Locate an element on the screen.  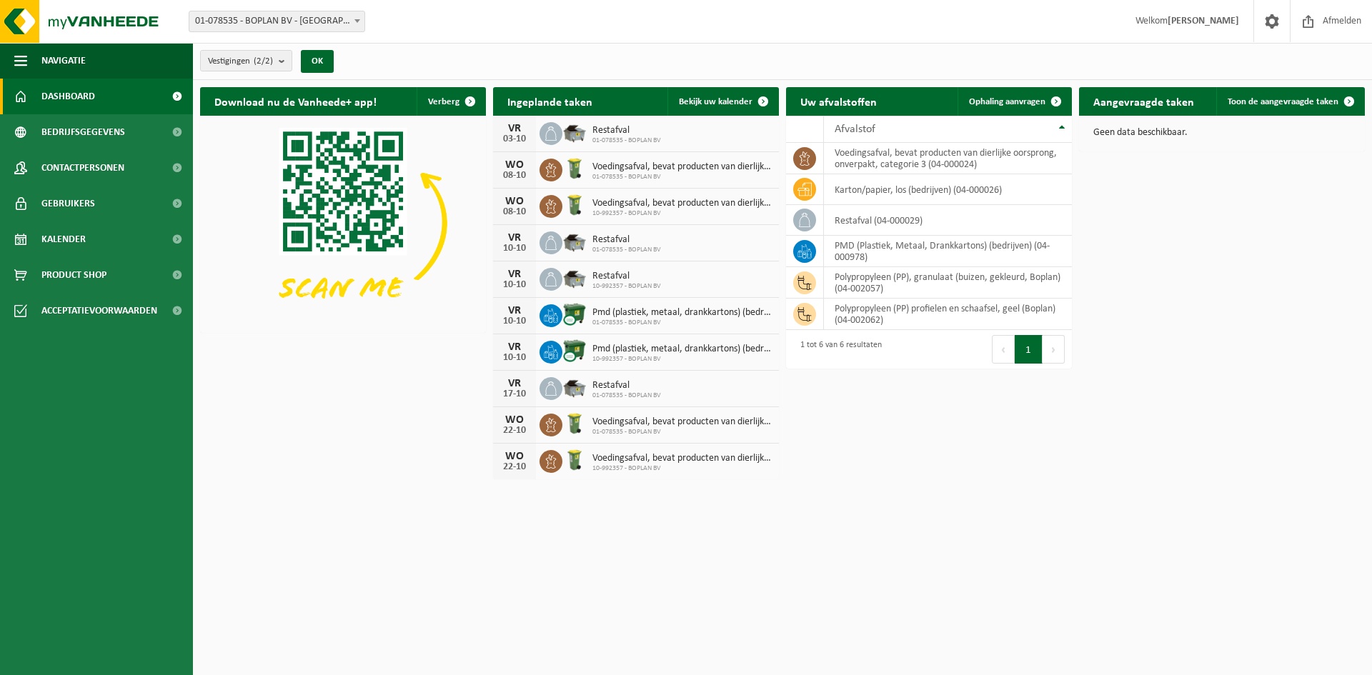
span: Navigatie is located at coordinates (64, 61).